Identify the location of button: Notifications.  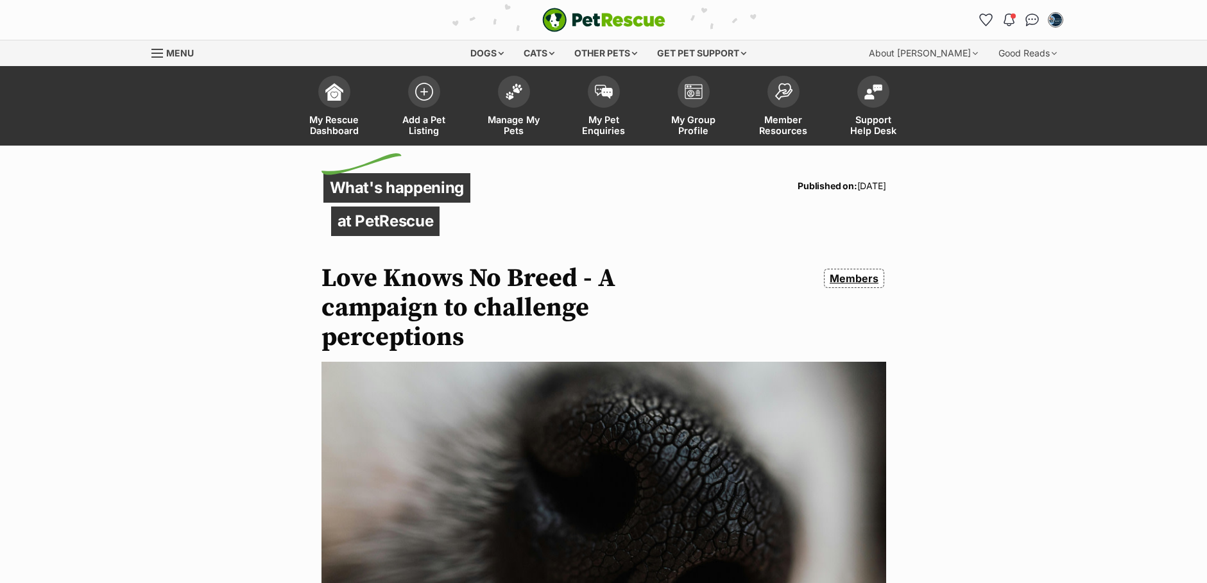
(1009, 20).